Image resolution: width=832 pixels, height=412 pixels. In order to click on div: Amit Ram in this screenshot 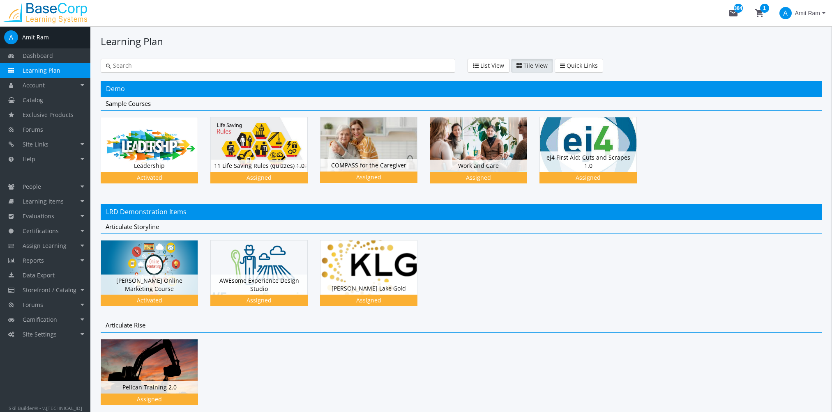, I will do `click(35, 37)`.